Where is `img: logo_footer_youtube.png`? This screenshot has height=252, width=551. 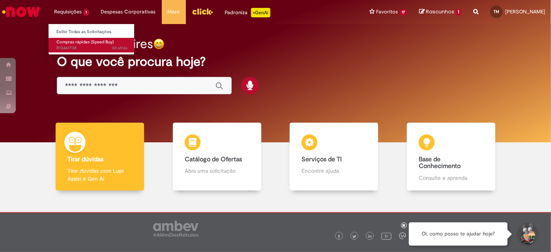 img: logo_footer_youtube.png is located at coordinates (387, 236).